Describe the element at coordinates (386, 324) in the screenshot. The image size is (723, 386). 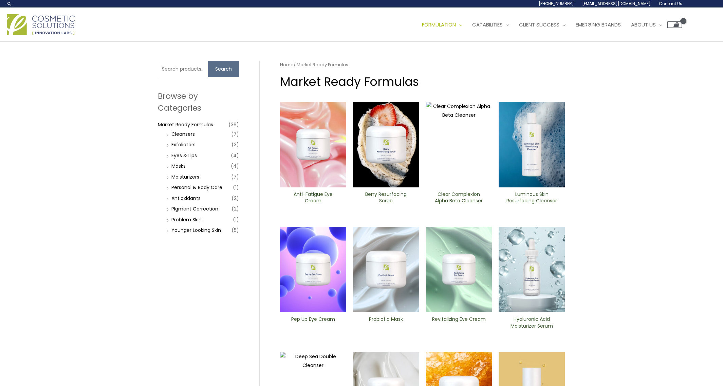
I see `a: Probiotic Mask` at that location.